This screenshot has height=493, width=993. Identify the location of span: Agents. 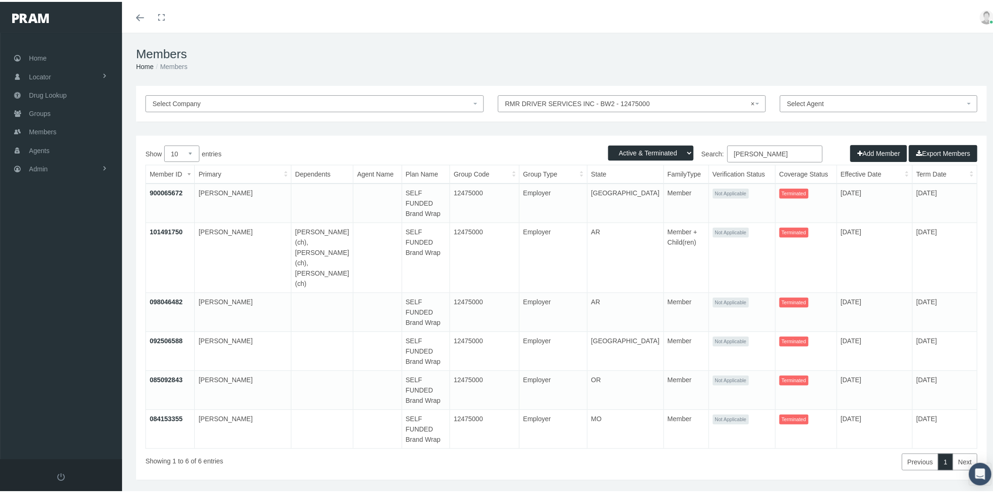
(39, 149).